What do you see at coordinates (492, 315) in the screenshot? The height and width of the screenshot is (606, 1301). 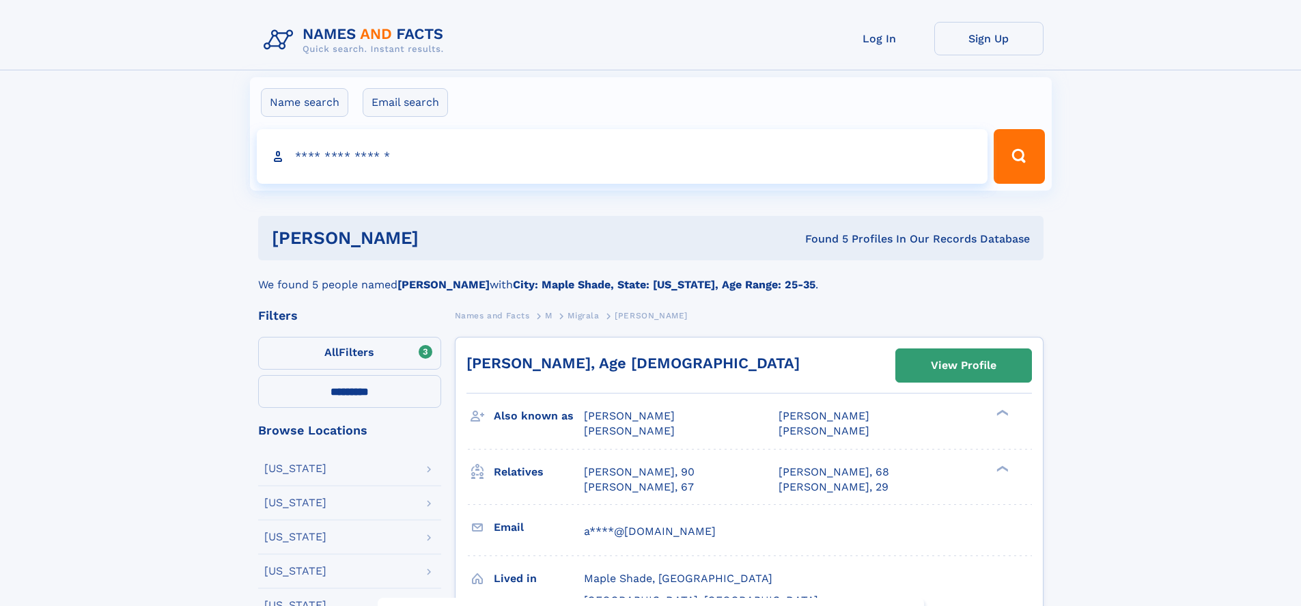 I see `a: Names and Facts` at bounding box center [492, 315].